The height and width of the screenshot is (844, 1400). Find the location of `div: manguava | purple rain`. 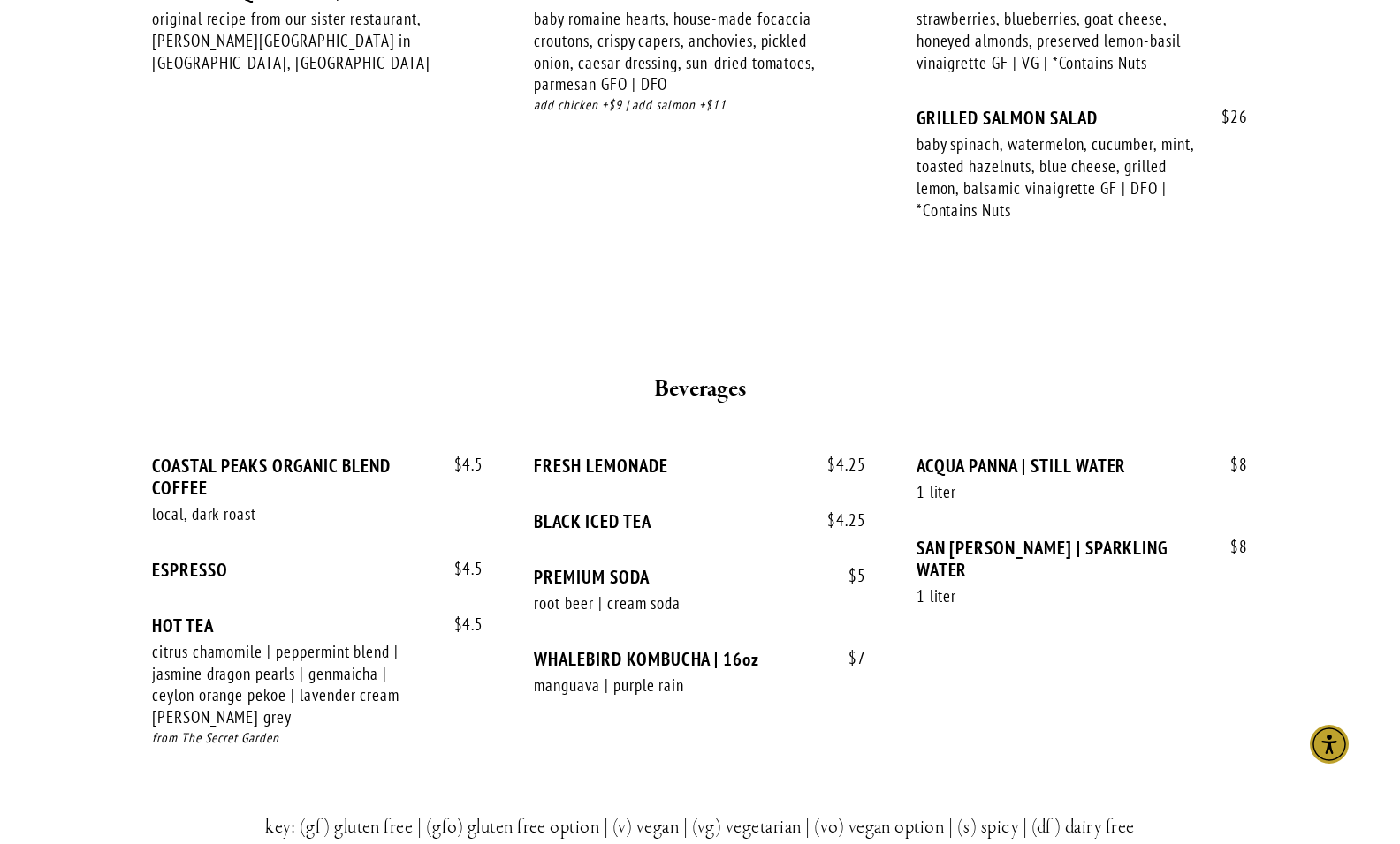

div: manguava | purple rain is located at coordinates (674, 685).